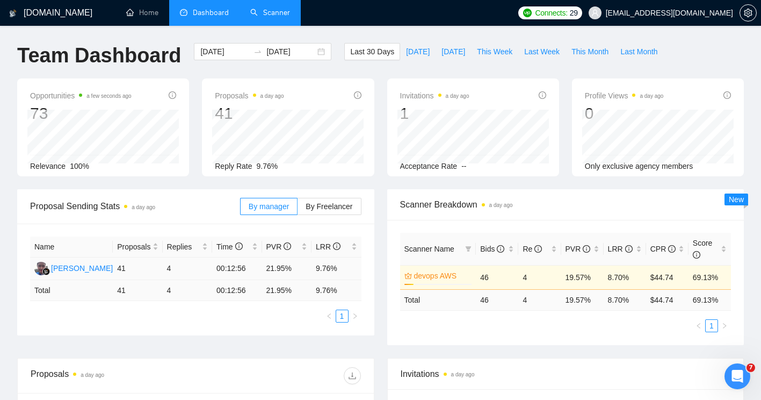  What do you see at coordinates (748, 13) in the screenshot?
I see `a: setting` at bounding box center [748, 13].